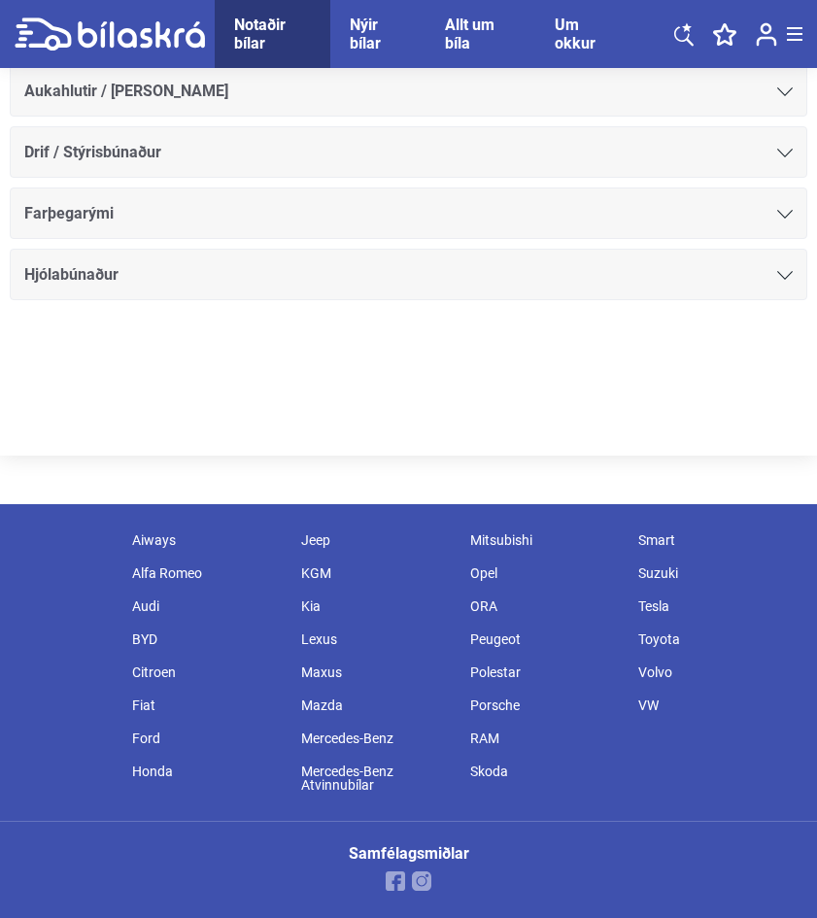 The height and width of the screenshot is (918, 817). Describe the element at coordinates (92, 153) in the screenshot. I see `span: Drif / Stýrisbúnaður` at that location.